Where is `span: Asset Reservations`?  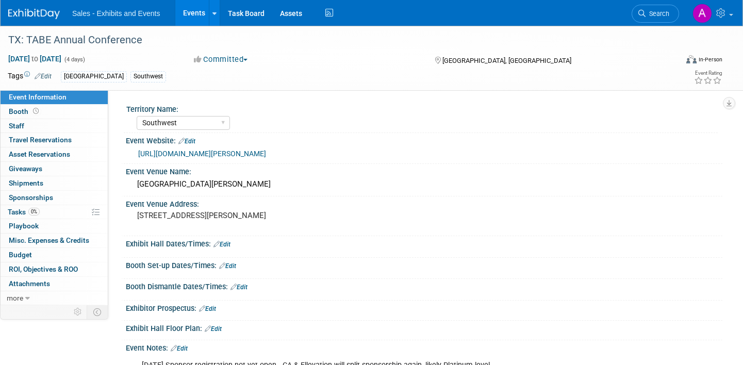
span: Asset Reservations is located at coordinates (39, 154).